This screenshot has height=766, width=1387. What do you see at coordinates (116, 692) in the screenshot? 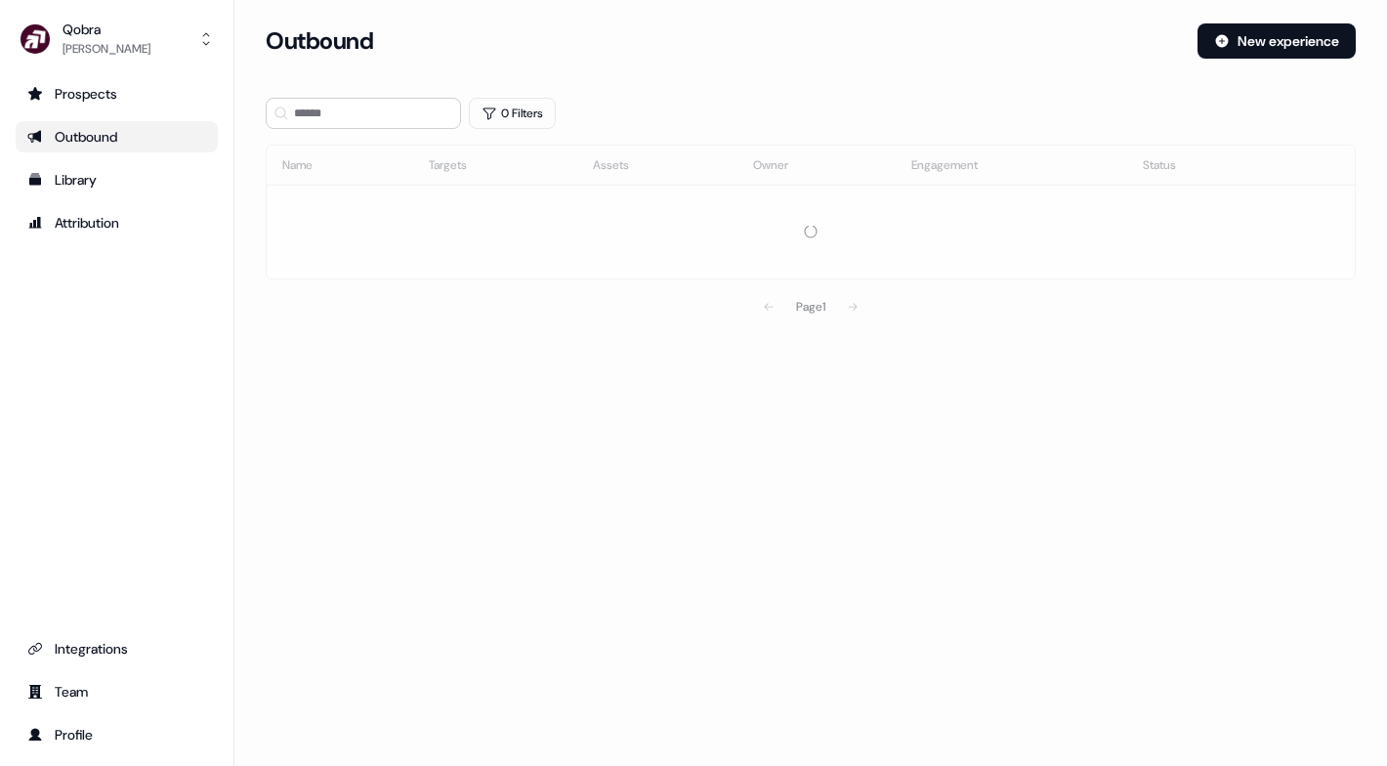
I see `a: Go to team` at bounding box center [116, 692].